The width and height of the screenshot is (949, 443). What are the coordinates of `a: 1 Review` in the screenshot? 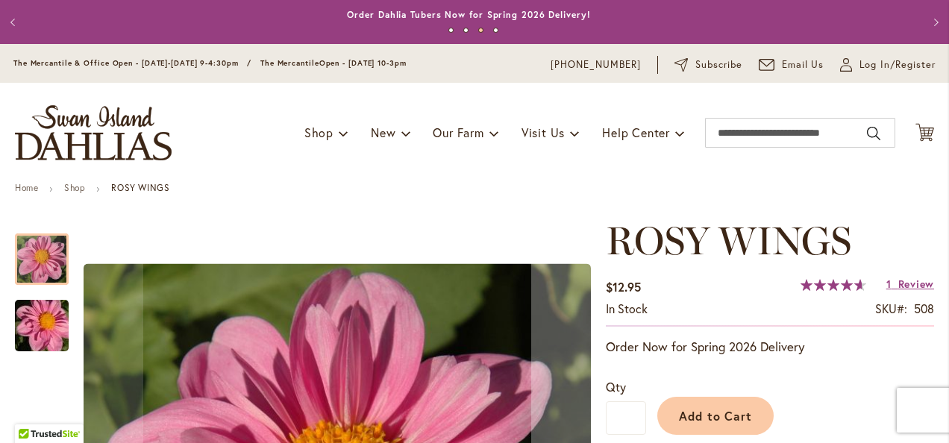 It's located at (910, 284).